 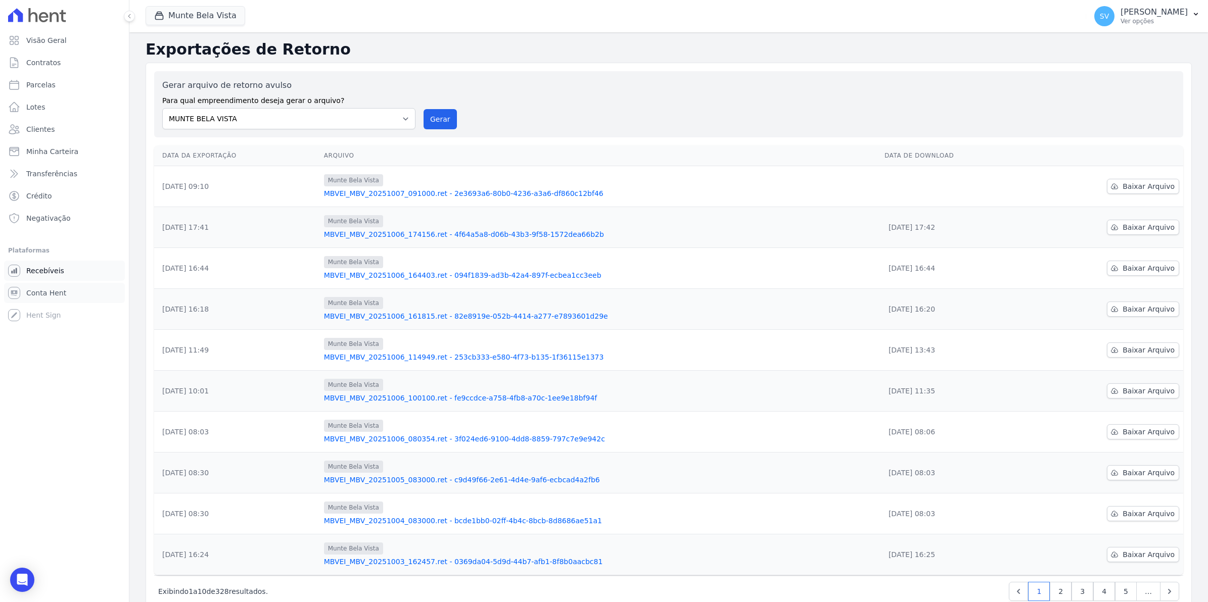 What do you see at coordinates (64, 196) in the screenshot?
I see `a: Crédito` at bounding box center [64, 196].